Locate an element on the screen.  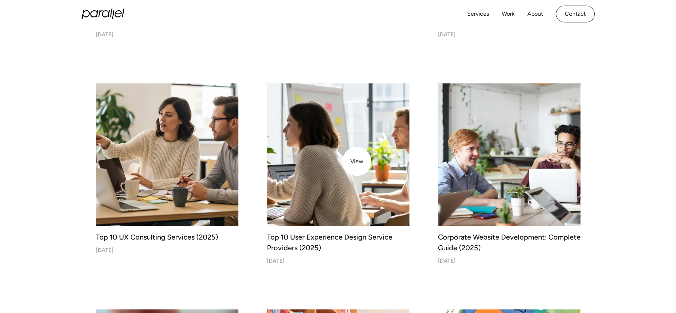
img: Top 10 User Experience Design Service Providers (2025) is located at coordinates (338, 155).